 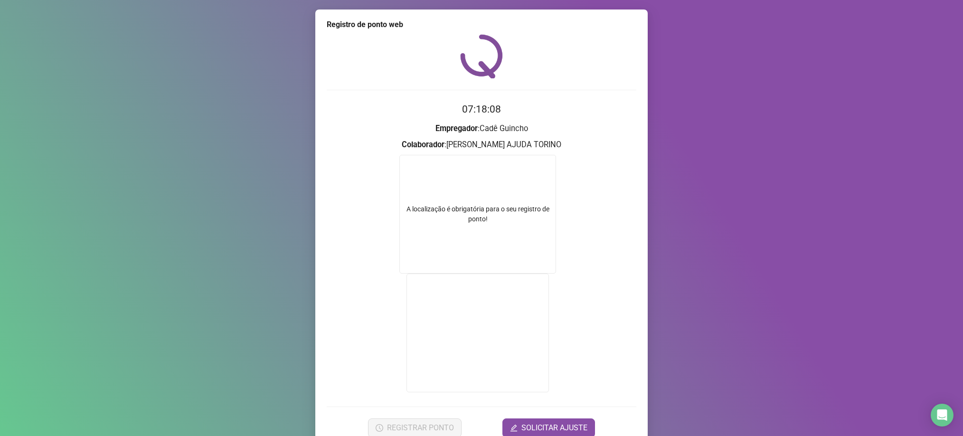 I want to click on span: SOLICITAR AJUSTE, so click(x=554, y=428).